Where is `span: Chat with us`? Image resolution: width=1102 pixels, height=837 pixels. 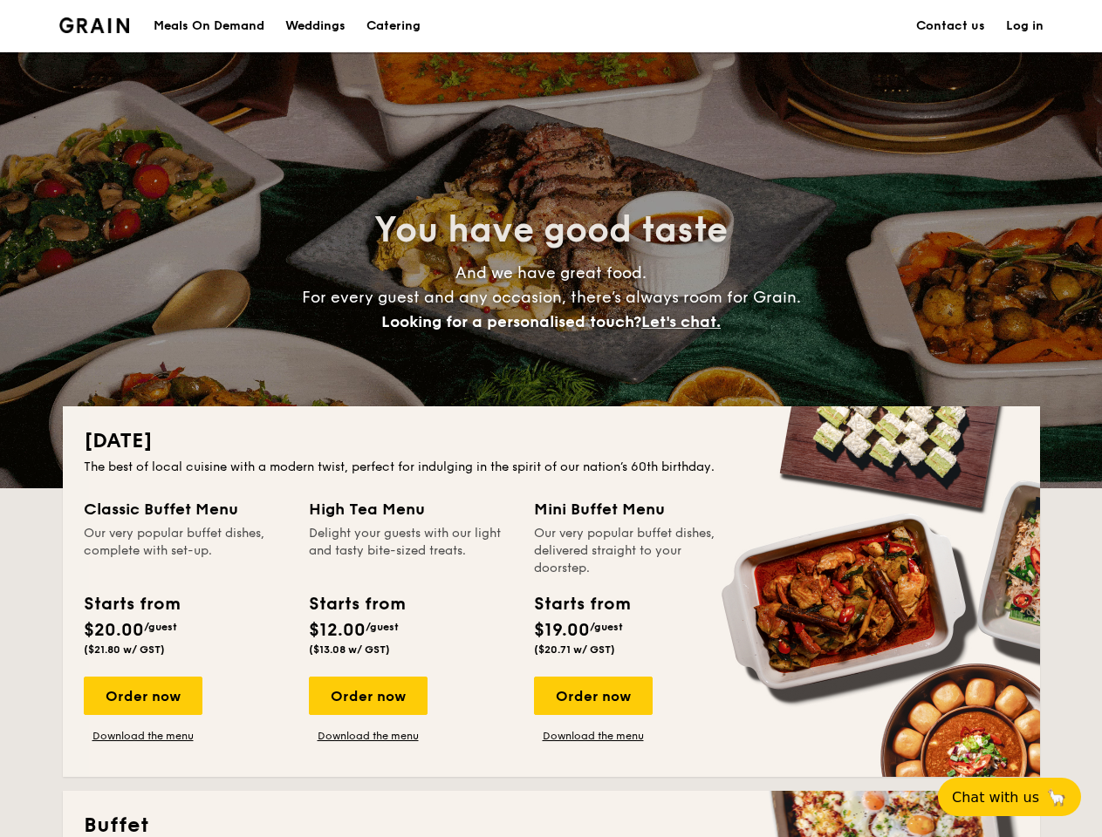
span: Chat with us is located at coordinates (995, 797).